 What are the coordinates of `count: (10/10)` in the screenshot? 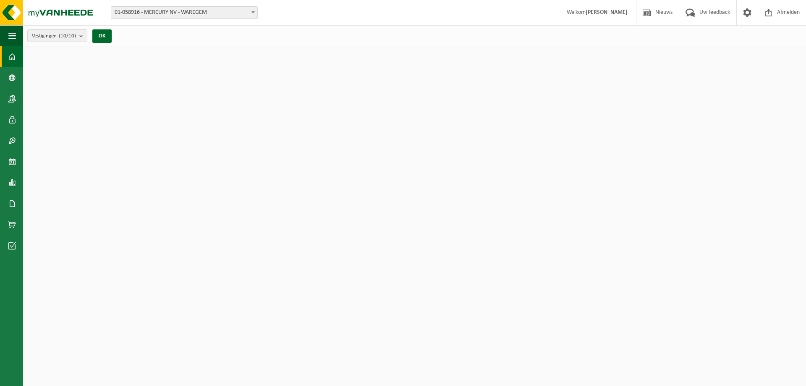 It's located at (67, 36).